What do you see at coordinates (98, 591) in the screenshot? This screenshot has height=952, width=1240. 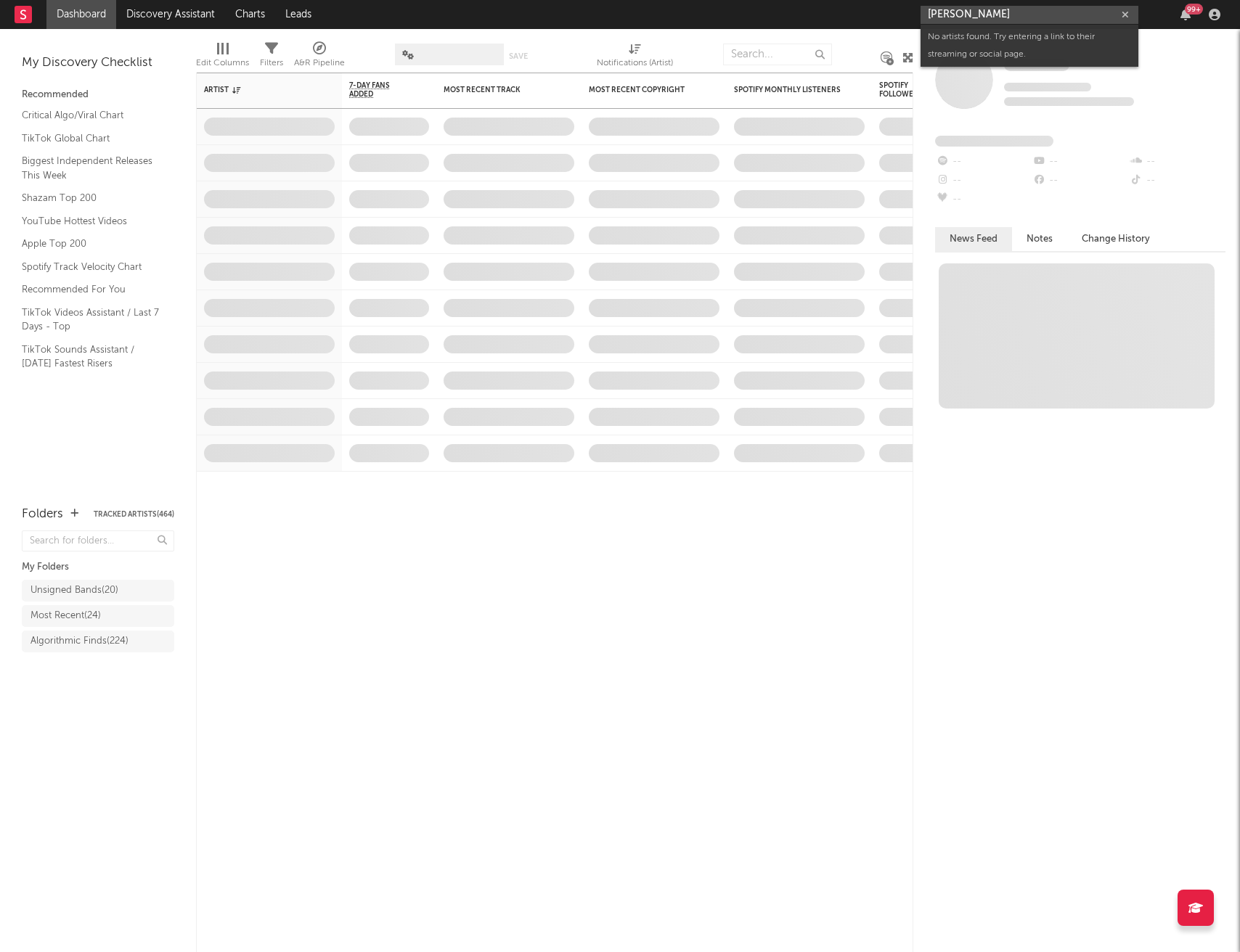 I see `a: Unsigned Bands(20)` at bounding box center [98, 591].